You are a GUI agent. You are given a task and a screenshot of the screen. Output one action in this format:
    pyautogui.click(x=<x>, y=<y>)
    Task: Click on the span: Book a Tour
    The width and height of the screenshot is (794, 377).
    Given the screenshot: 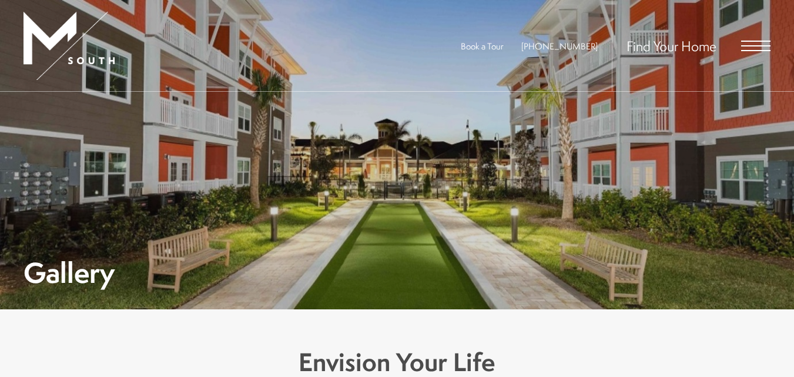 What is the action you would take?
    pyautogui.click(x=482, y=46)
    